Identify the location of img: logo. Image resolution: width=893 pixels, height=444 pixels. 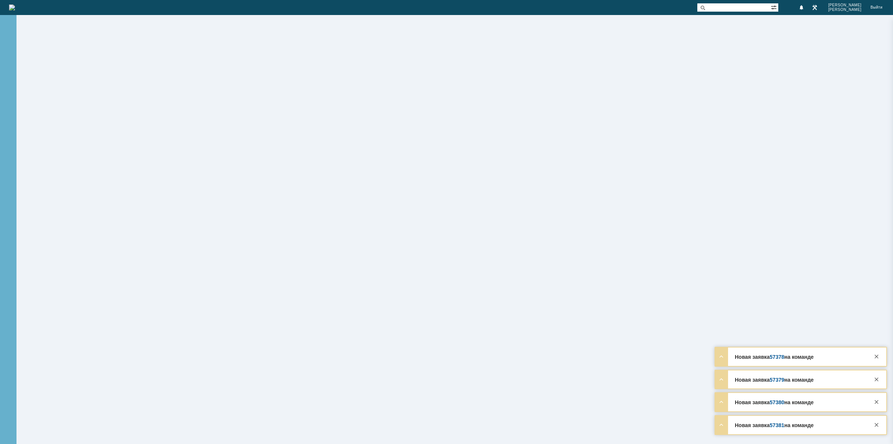
(12, 7).